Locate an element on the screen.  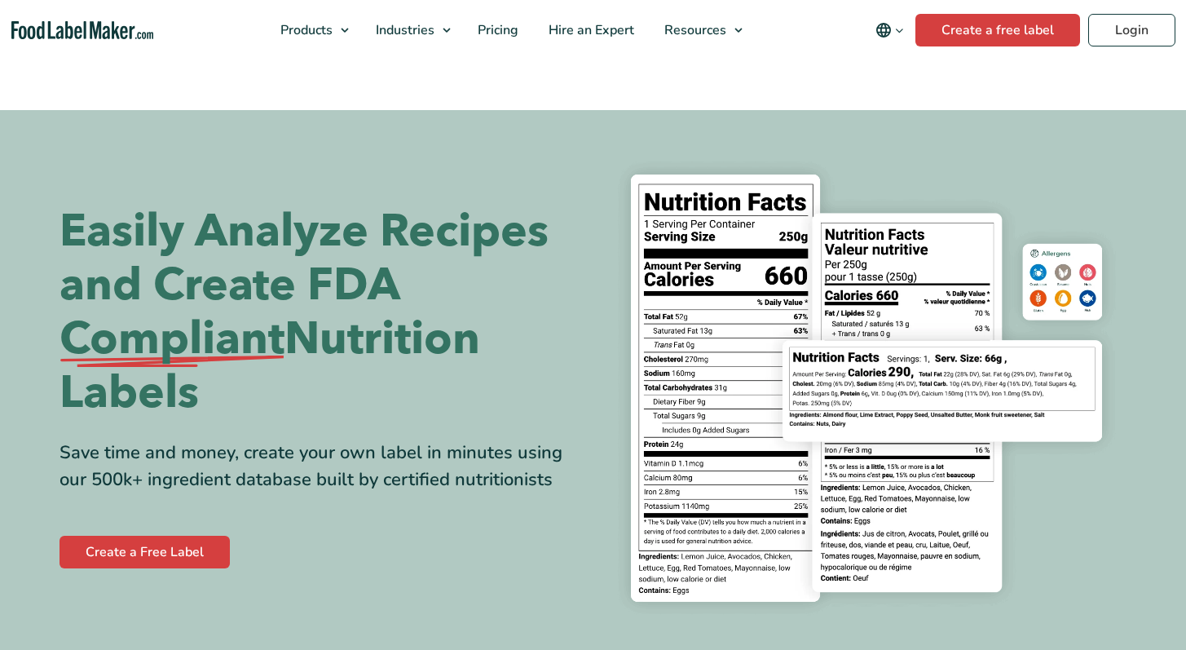
span: Compliant is located at coordinates (172, 339).